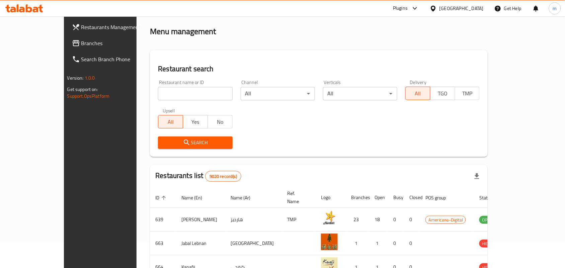 This screenshot has width=565, height=268. Describe the element at coordinates (297, 198) in the screenshot. I see `span: Ref. Name` at that location.